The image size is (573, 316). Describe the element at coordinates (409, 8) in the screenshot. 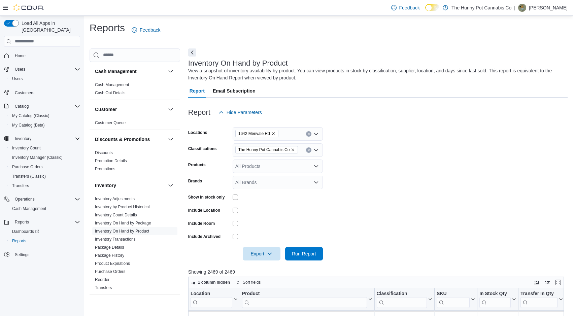

I see `span: Feedback` at that location.